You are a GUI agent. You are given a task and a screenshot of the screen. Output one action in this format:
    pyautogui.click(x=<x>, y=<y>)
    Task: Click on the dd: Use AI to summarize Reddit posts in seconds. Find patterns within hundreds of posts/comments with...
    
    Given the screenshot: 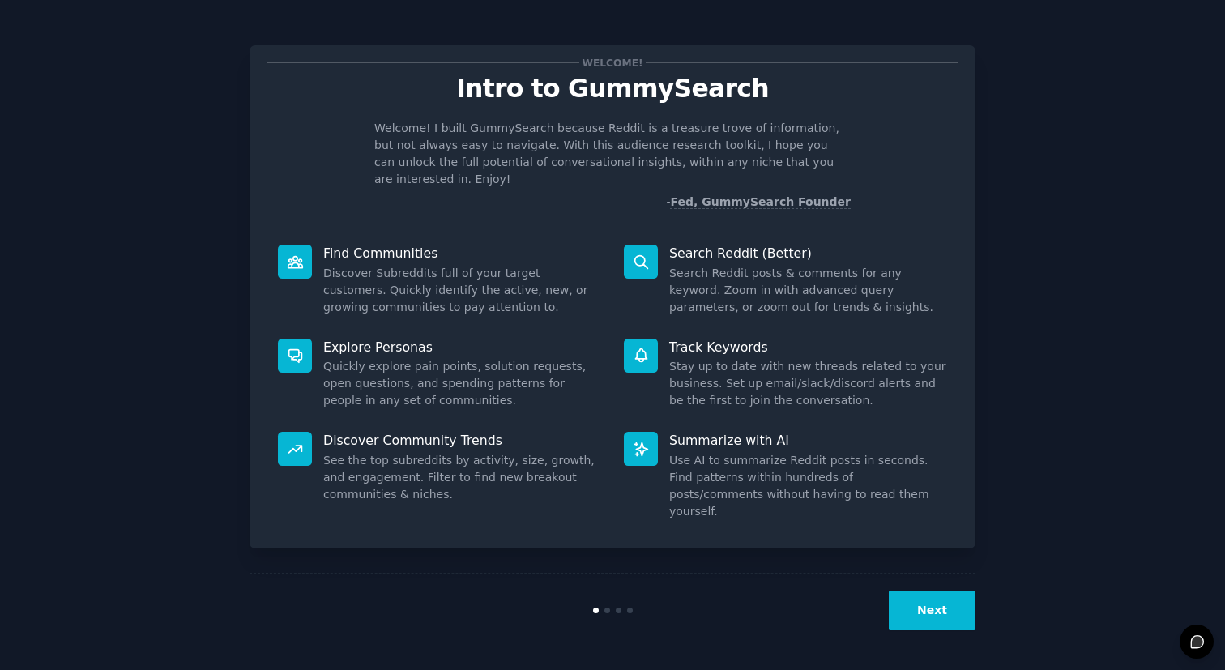 What is the action you would take?
    pyautogui.click(x=808, y=486)
    